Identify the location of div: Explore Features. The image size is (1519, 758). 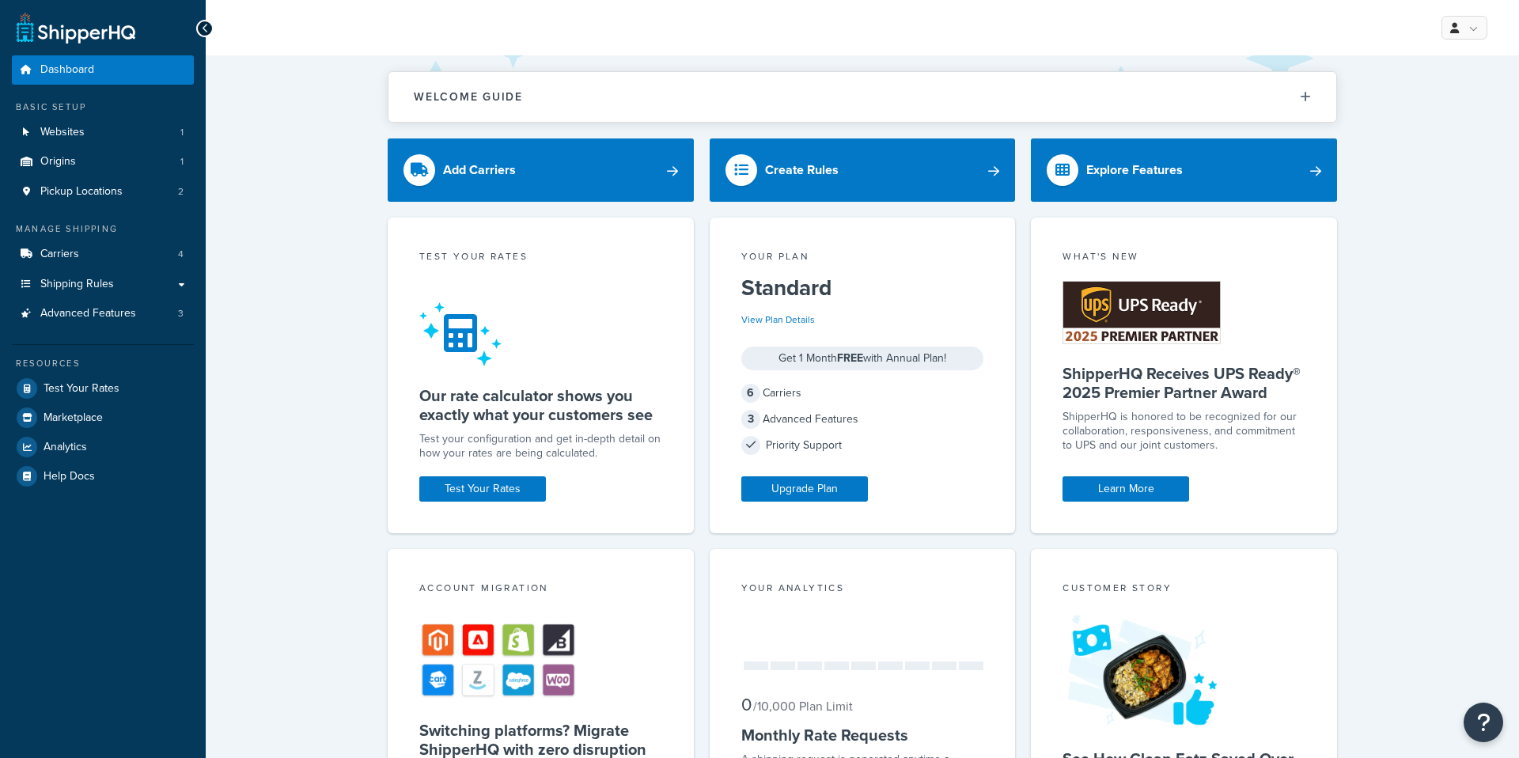
(1134, 170).